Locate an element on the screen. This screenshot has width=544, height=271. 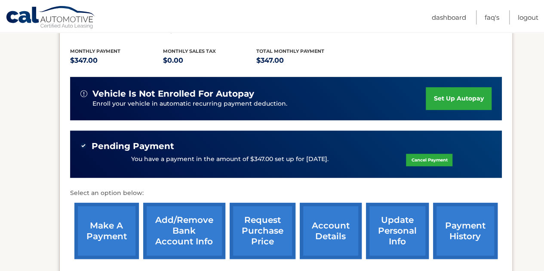
span: Pending Payment is located at coordinates (133, 146).